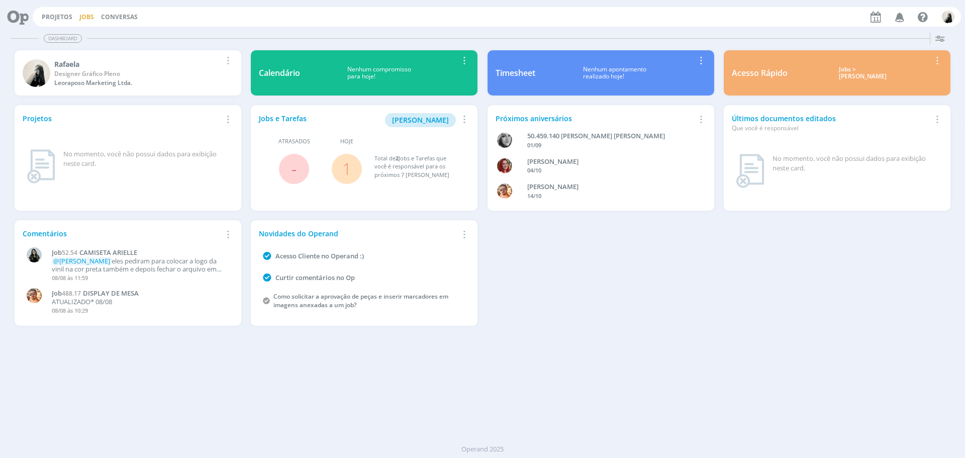  Describe the element at coordinates (122, 233) in the screenshot. I see `div: Comentários` at that location.